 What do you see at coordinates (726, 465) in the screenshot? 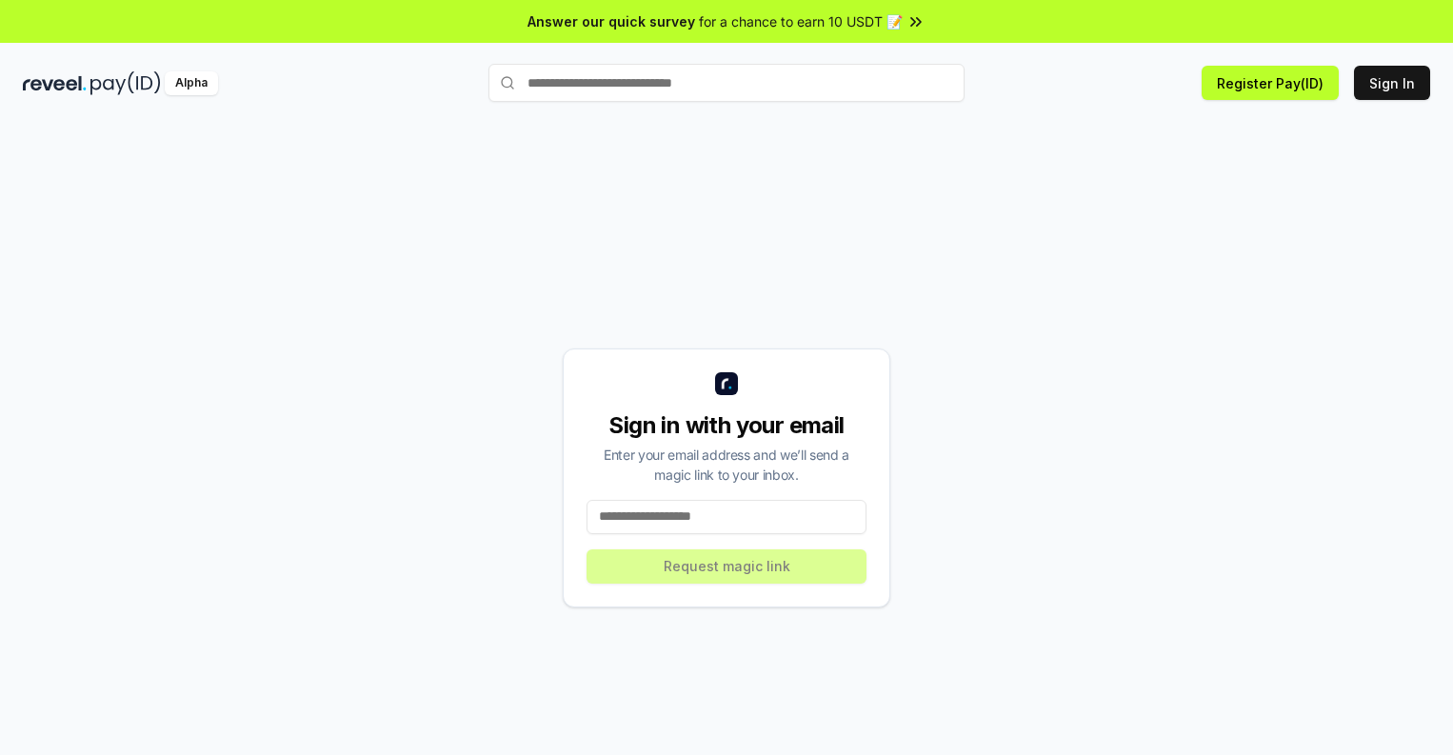
I see `div: Enter your email address and we’ll send a magic link to your inbox.` at bounding box center [726, 465].